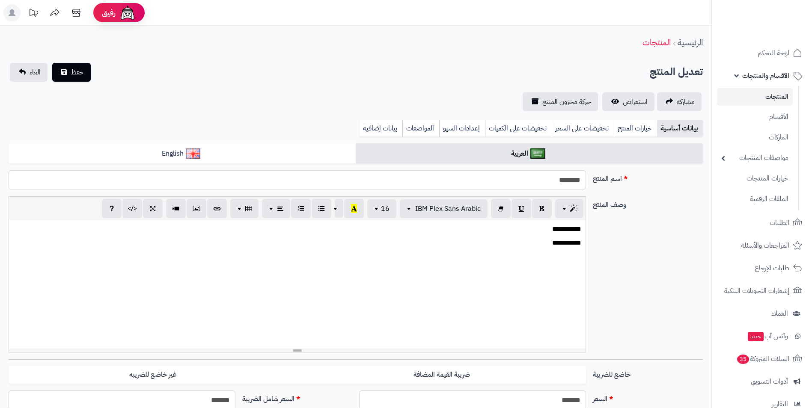 The height and width of the screenshot is (408, 812). Describe the element at coordinates (743, 360) in the screenshot. I see `span: 35` at that location.